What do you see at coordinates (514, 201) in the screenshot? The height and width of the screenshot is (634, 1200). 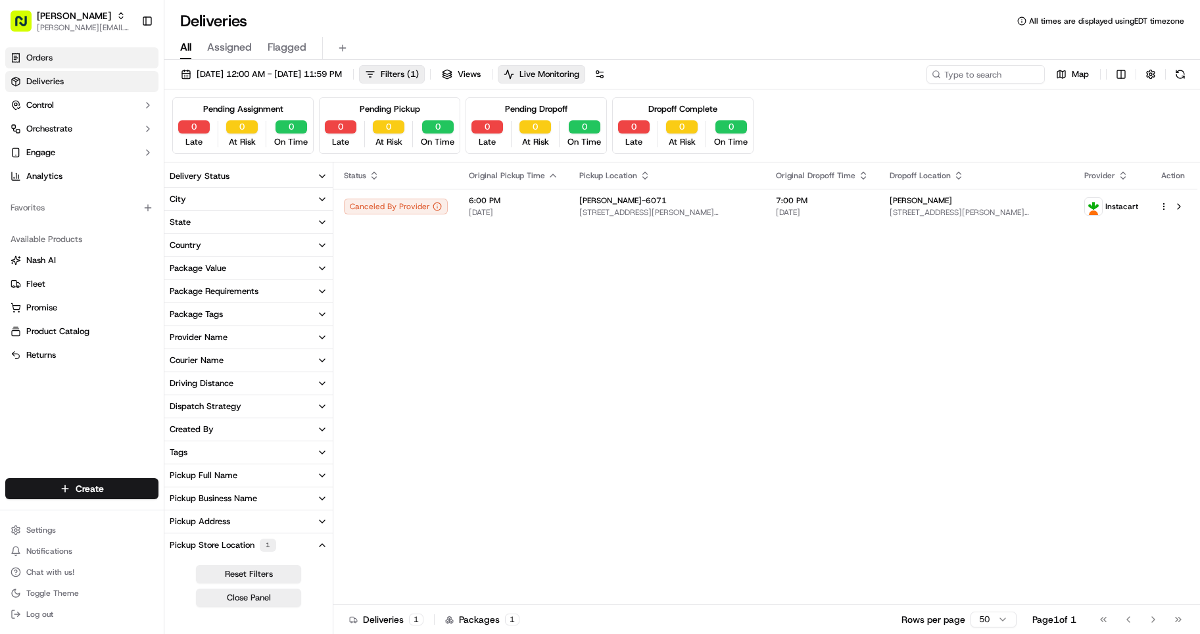 I see `span: 6:00 PM` at bounding box center [514, 201].